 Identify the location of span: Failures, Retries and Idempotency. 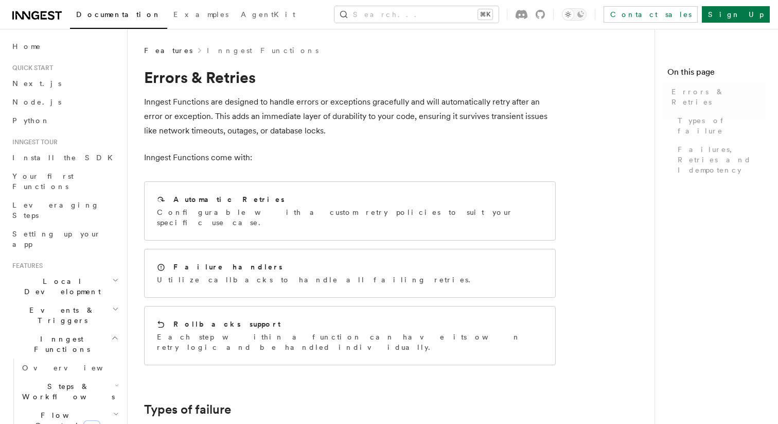
(722, 160).